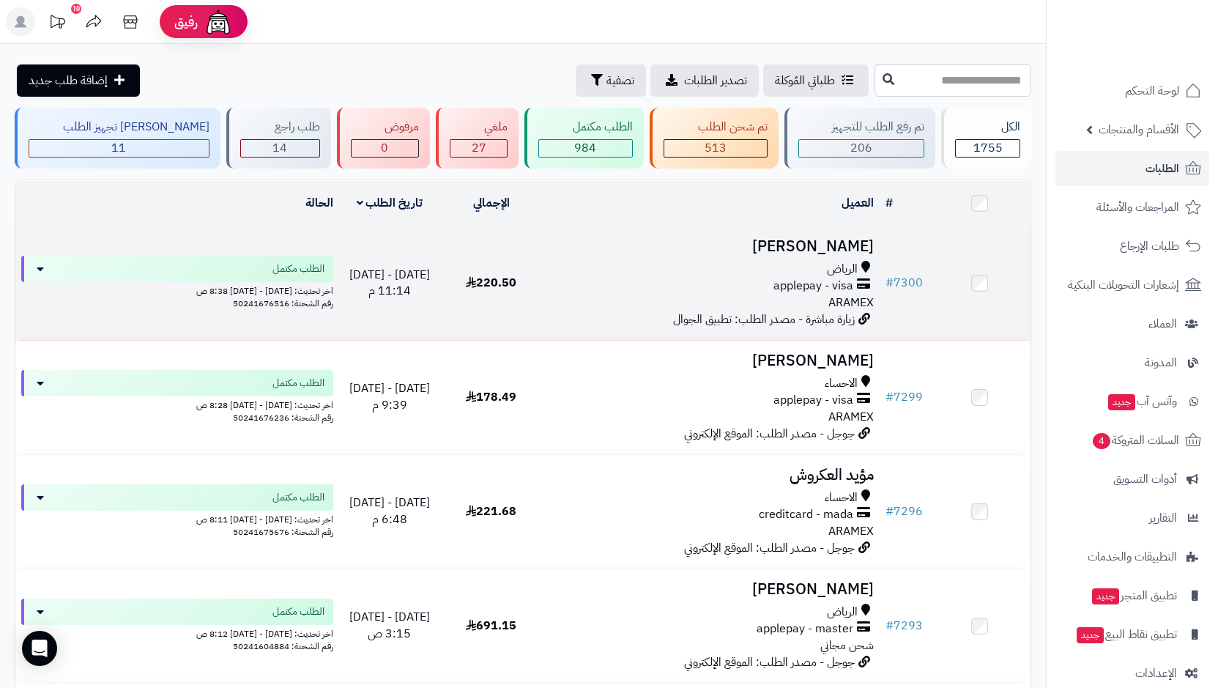  I want to click on span: رفيق, so click(186, 22).